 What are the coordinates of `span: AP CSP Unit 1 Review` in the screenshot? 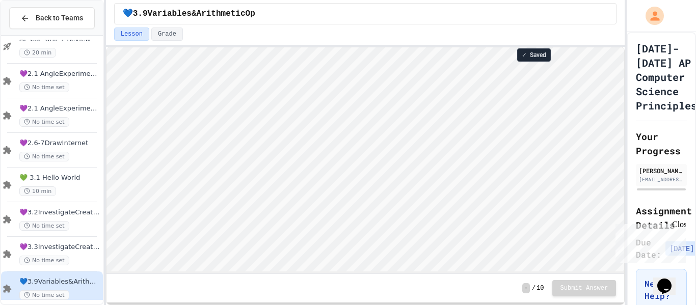 It's located at (60, 39).